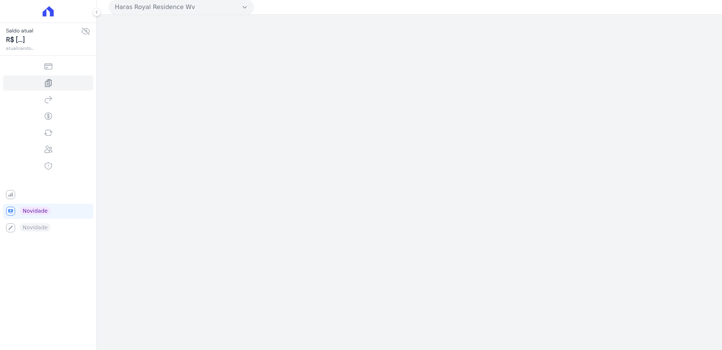  I want to click on a: Novidade, so click(48, 211).